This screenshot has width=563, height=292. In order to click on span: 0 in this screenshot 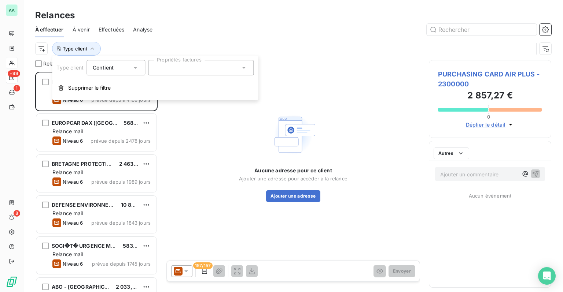, I will do `click(488, 117)`.